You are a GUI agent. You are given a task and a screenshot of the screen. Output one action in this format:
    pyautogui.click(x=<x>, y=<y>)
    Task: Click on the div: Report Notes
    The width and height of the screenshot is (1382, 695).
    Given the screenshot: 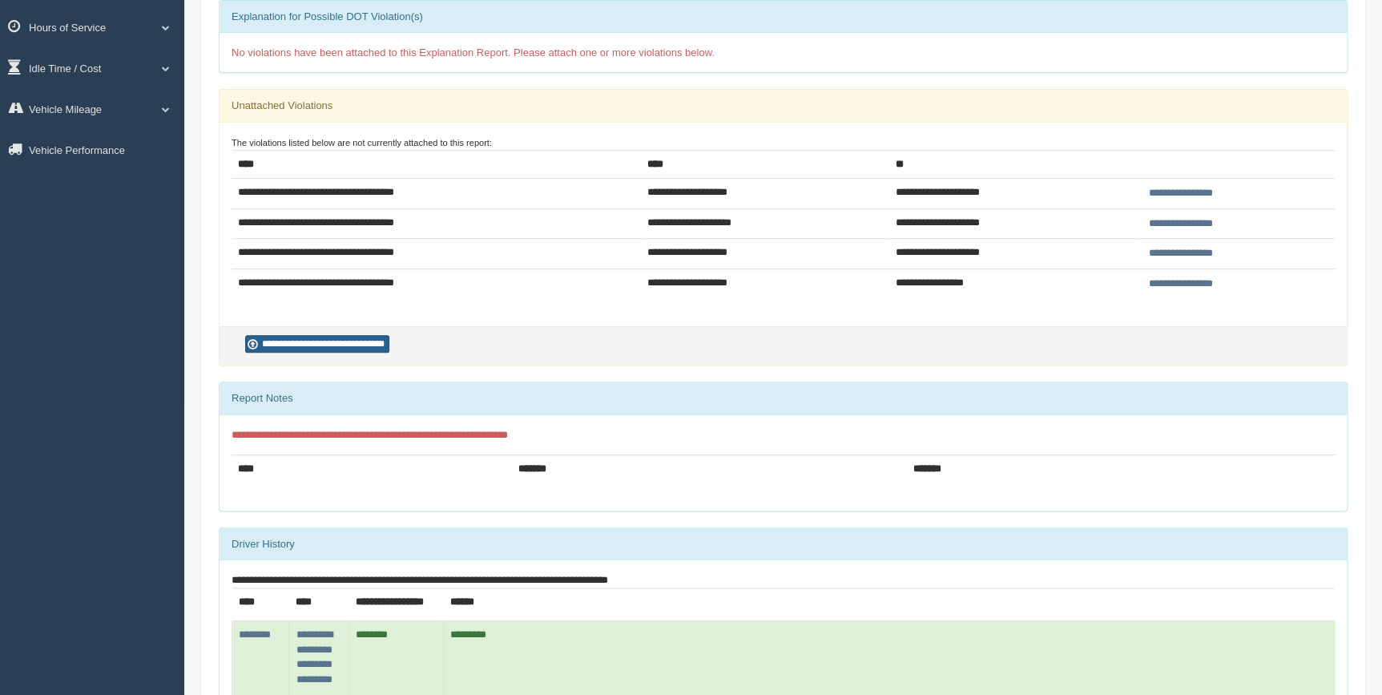 What is the action you would take?
    pyautogui.click(x=783, y=398)
    